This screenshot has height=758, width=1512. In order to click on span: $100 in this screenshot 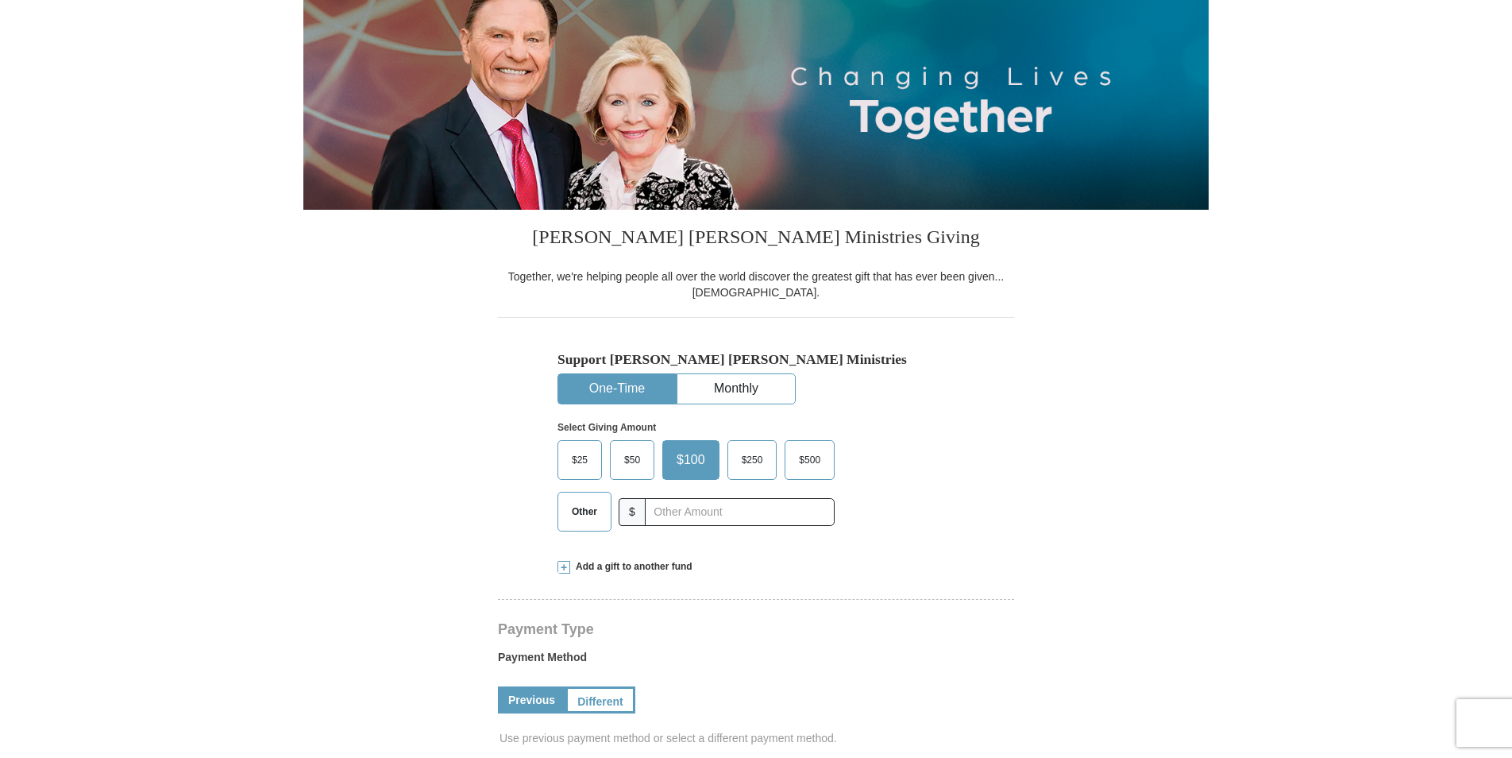, I will do `click(691, 460)`.